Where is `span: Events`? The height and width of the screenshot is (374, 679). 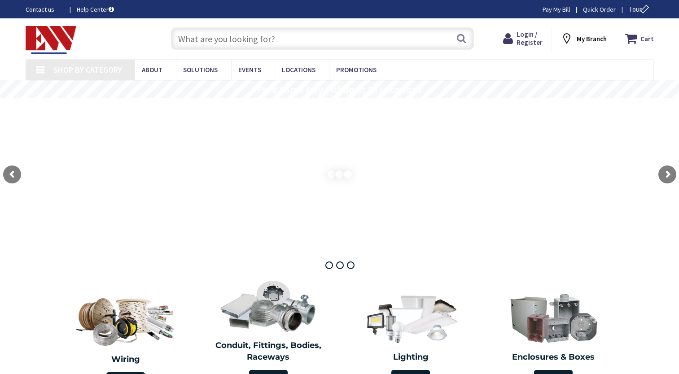
span: Events is located at coordinates (250, 70).